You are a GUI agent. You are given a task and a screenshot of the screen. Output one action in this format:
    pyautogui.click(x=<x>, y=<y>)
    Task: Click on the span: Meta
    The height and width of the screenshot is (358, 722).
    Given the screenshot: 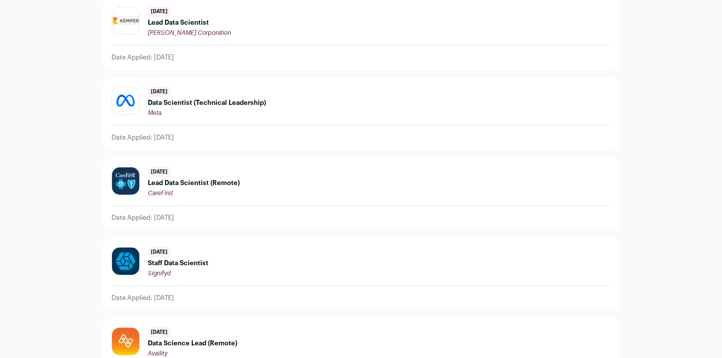 What is the action you would take?
    pyautogui.click(x=154, y=113)
    